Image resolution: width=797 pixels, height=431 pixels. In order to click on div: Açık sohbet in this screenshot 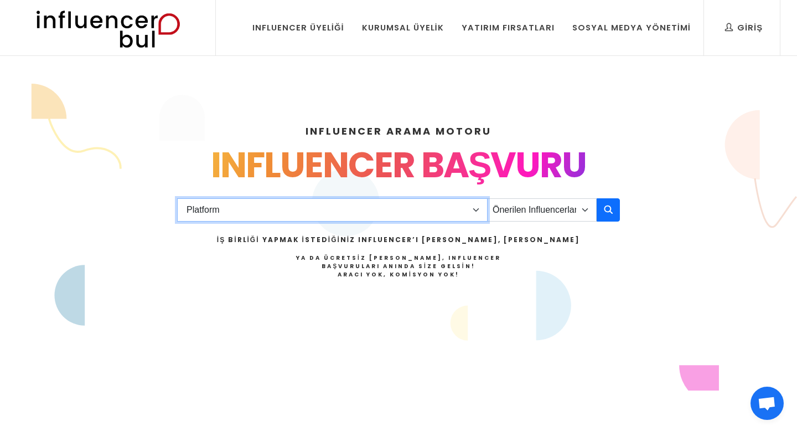, I will do `click(767, 403)`.